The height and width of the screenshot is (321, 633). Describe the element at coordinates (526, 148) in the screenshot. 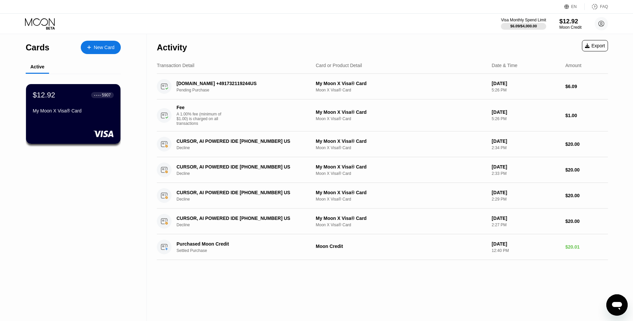

I see `div: 2:34 PM` at that location.